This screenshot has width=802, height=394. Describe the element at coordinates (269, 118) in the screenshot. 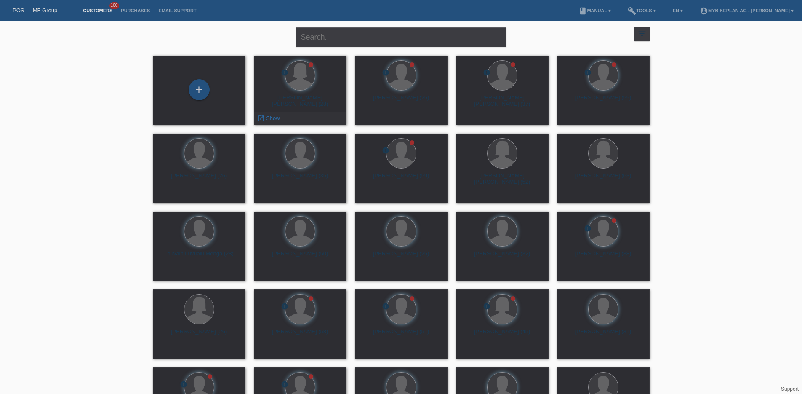

I see `a: launch Show` at that location.